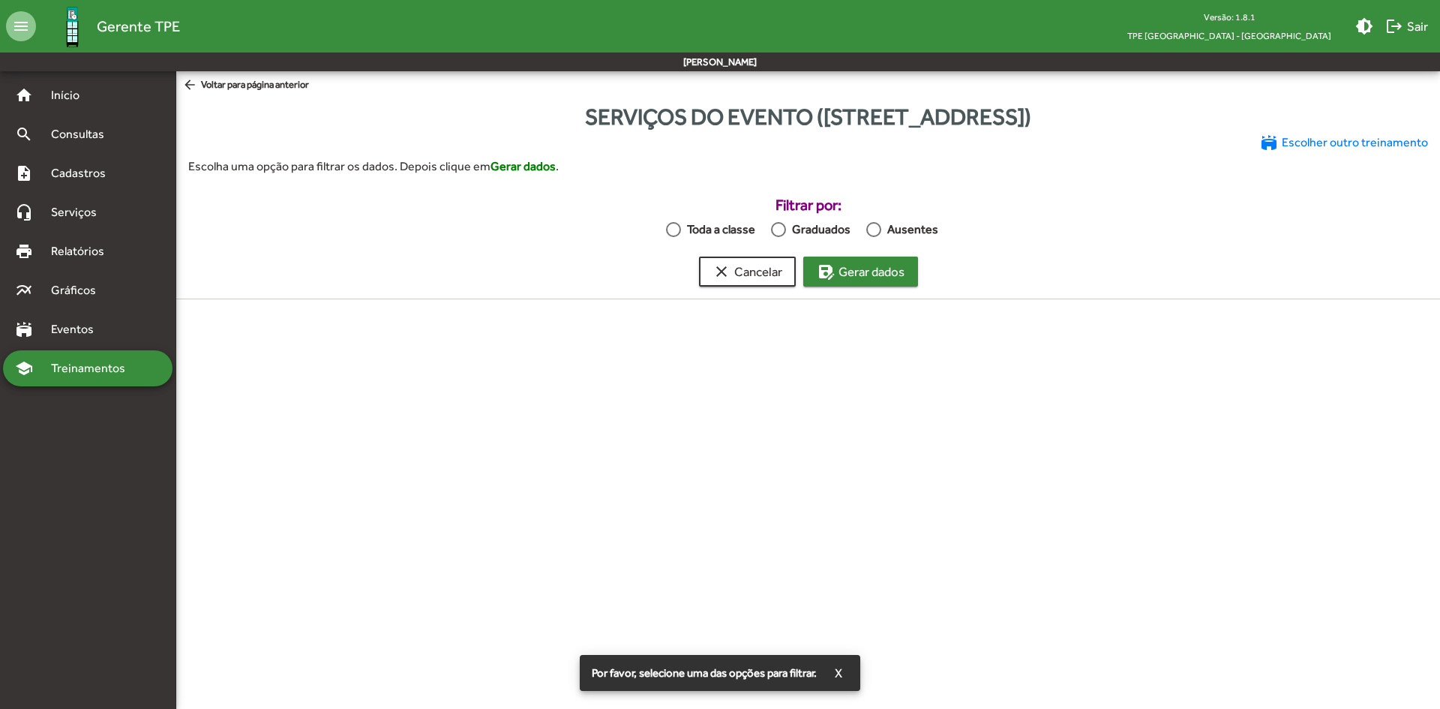 This screenshot has width=1440, height=709. I want to click on span: Eventos, so click(78, 329).